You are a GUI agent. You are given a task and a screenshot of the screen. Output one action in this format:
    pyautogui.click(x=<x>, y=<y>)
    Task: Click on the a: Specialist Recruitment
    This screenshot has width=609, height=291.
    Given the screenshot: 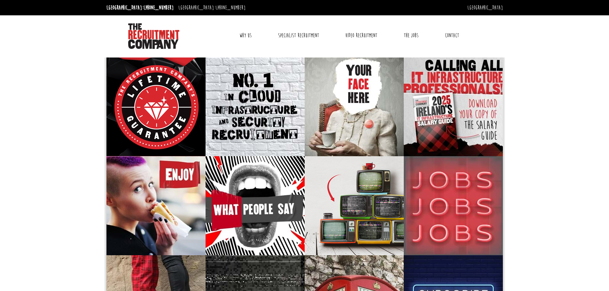 What is the action you would take?
    pyautogui.click(x=299, y=35)
    